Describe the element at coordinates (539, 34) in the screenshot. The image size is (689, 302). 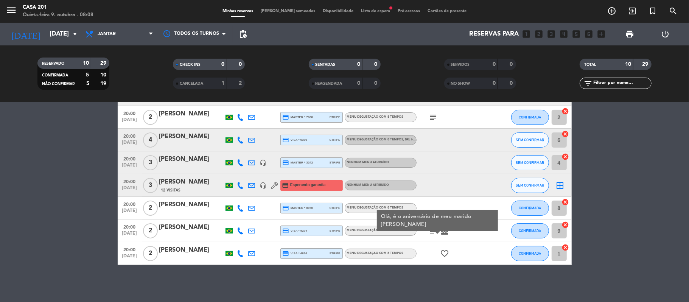
I see `i: looks_two` at that location.